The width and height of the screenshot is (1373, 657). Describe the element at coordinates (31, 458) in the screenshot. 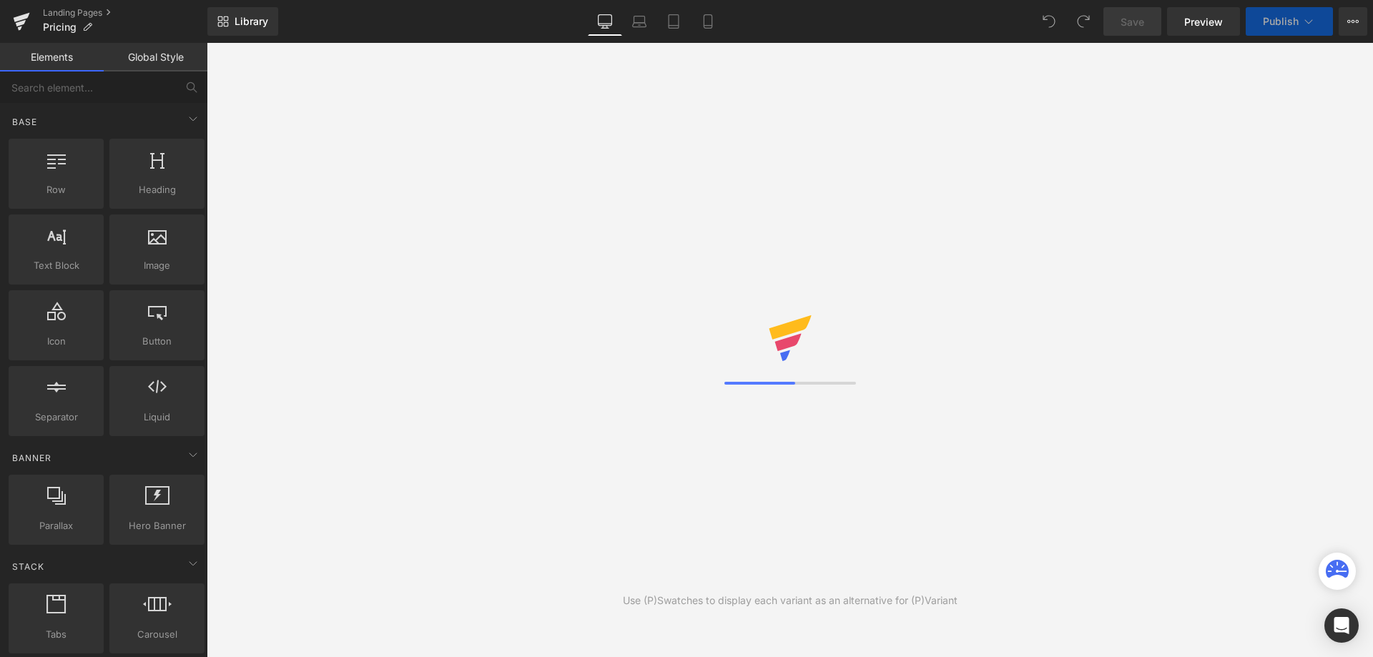

I see `span: Banner` at that location.